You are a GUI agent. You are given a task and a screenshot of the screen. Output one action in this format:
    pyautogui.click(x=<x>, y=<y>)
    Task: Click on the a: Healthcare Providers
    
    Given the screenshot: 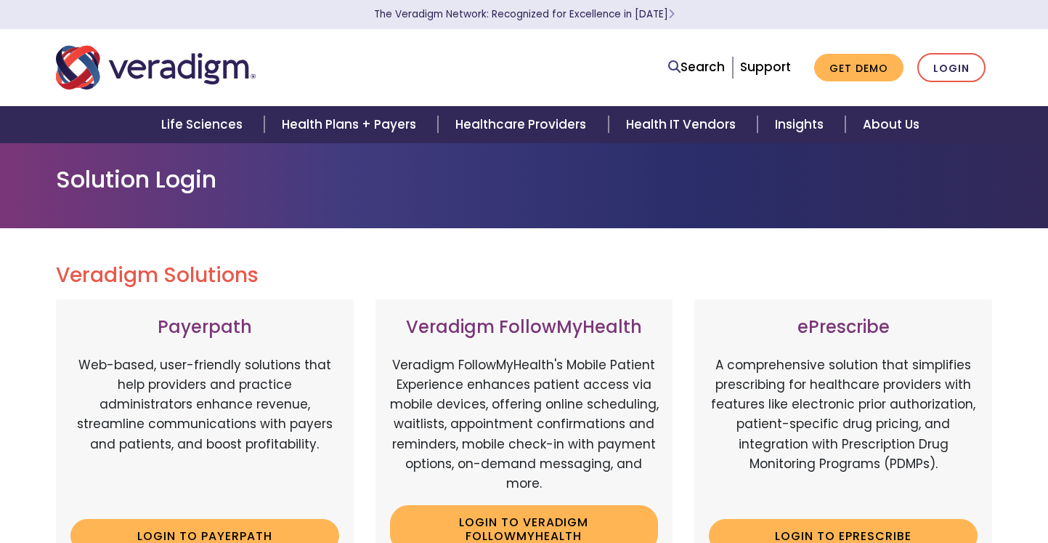 What is the action you would take?
    pyautogui.click(x=523, y=124)
    